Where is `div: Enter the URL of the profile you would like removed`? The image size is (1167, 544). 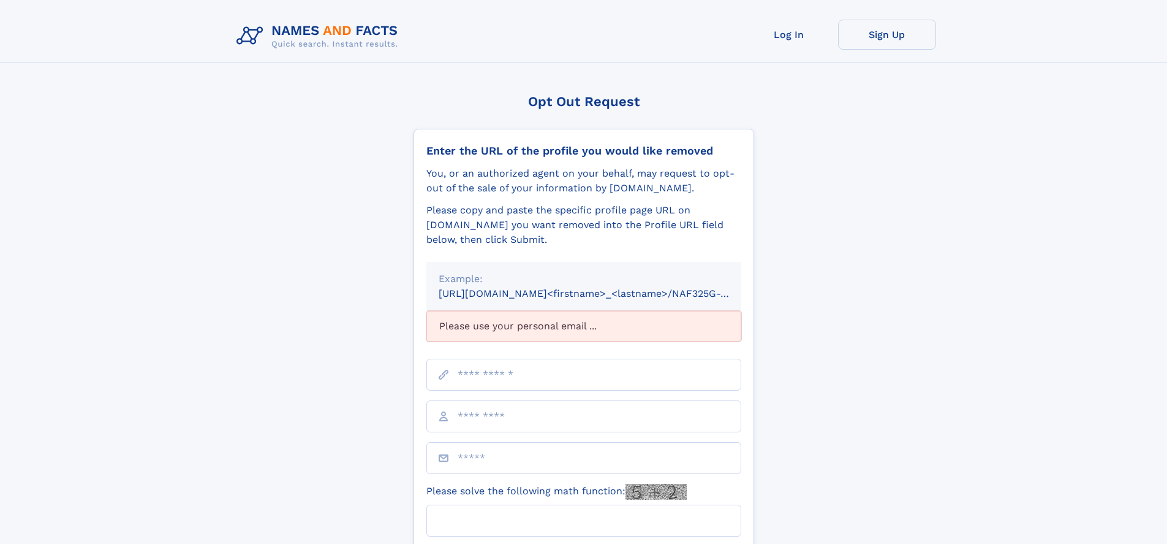
div: Enter the URL of the profile you would like removed is located at coordinates (584, 151).